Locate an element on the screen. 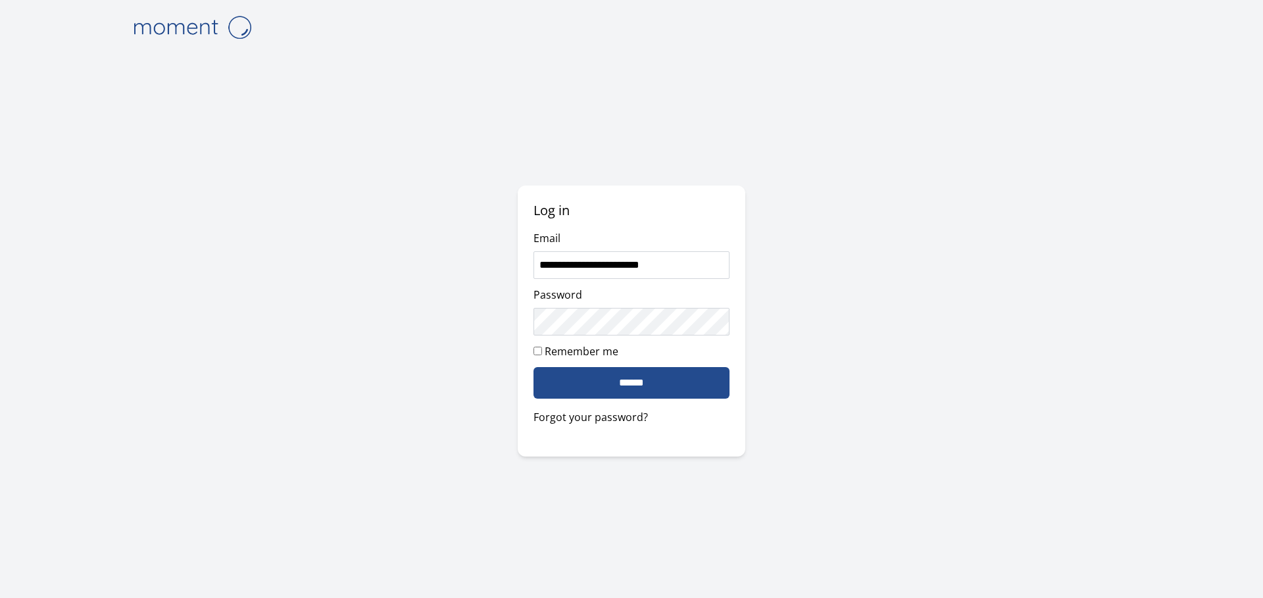 Image resolution: width=1263 pixels, height=598 pixels. label: Email is located at coordinates (547, 238).